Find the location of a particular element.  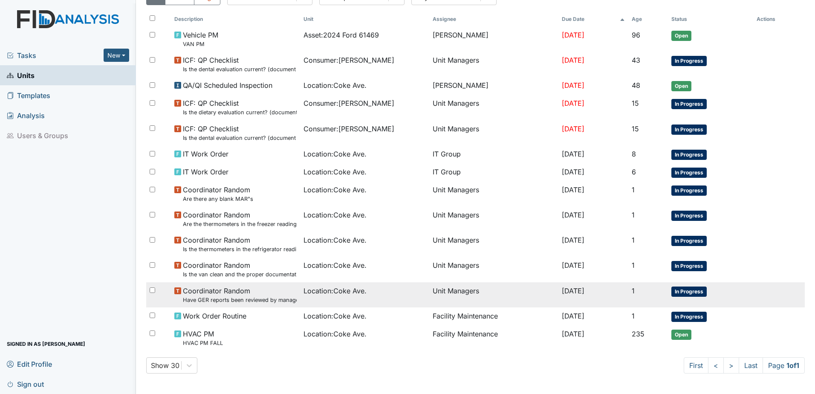

span: ICF: QP Checklist Is the dietary evaluation current? (document the date in the comment section) is located at coordinates (240, 107).